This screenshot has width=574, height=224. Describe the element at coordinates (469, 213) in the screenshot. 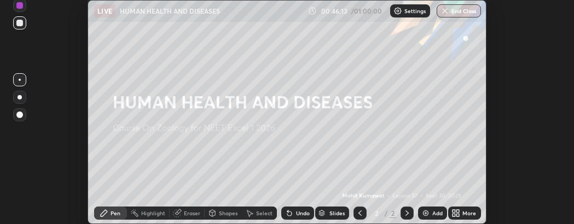

I see `div: More` at that location.